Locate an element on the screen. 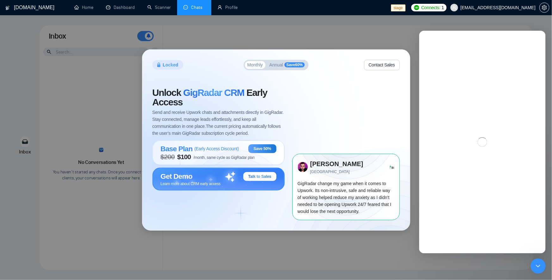 Image resolution: width=552 pixels, height=280 pixels. span: Connects: is located at coordinates (431, 8).